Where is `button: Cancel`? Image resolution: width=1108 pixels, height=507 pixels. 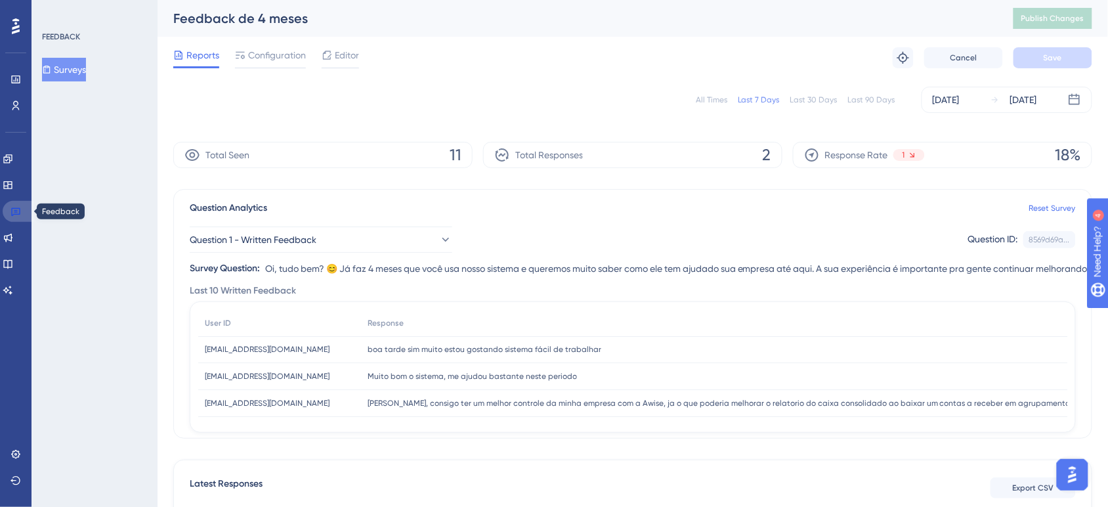
button: Cancel is located at coordinates (963, 58).